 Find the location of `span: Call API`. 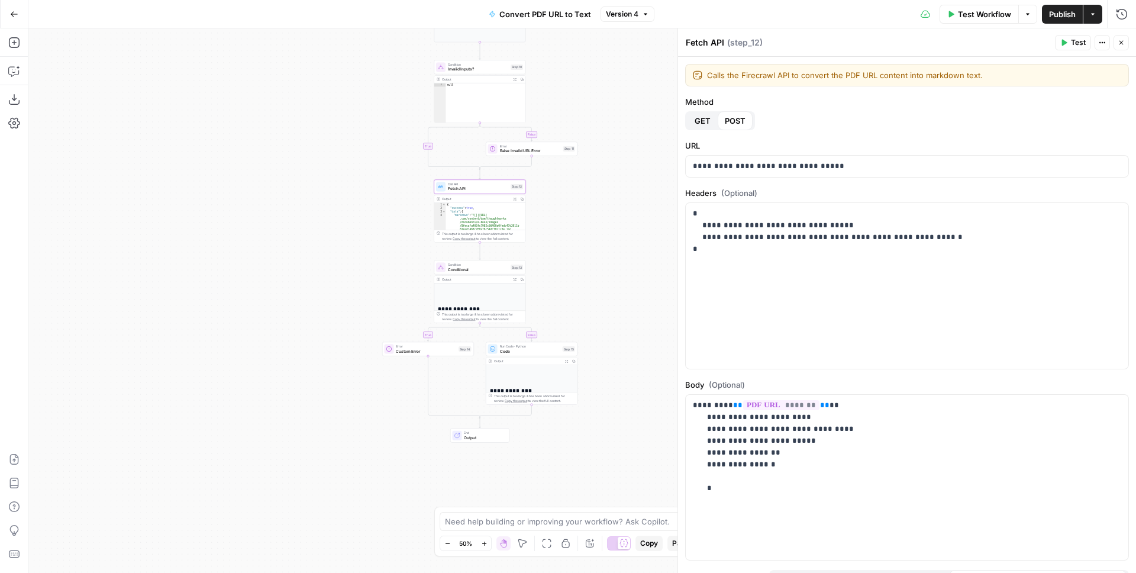

span: Call API is located at coordinates (478, 184).